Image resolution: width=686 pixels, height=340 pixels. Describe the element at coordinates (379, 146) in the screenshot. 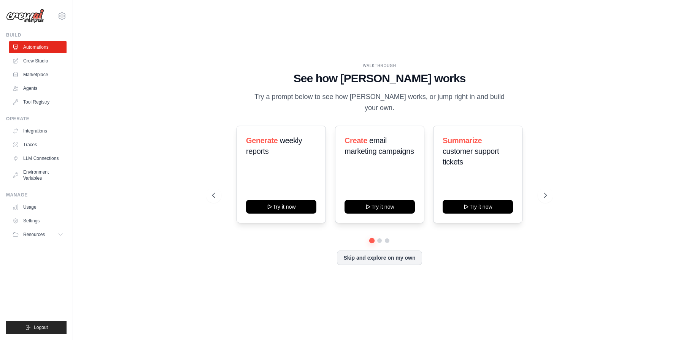

I see `span: email marketing campaigns` at that location.